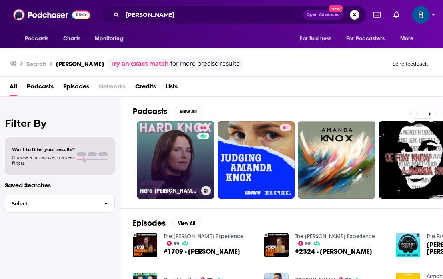 Image resolution: width=443 pixels, height=279 pixels. Describe the element at coordinates (72, 39) in the screenshot. I see `a: Charts` at that location.